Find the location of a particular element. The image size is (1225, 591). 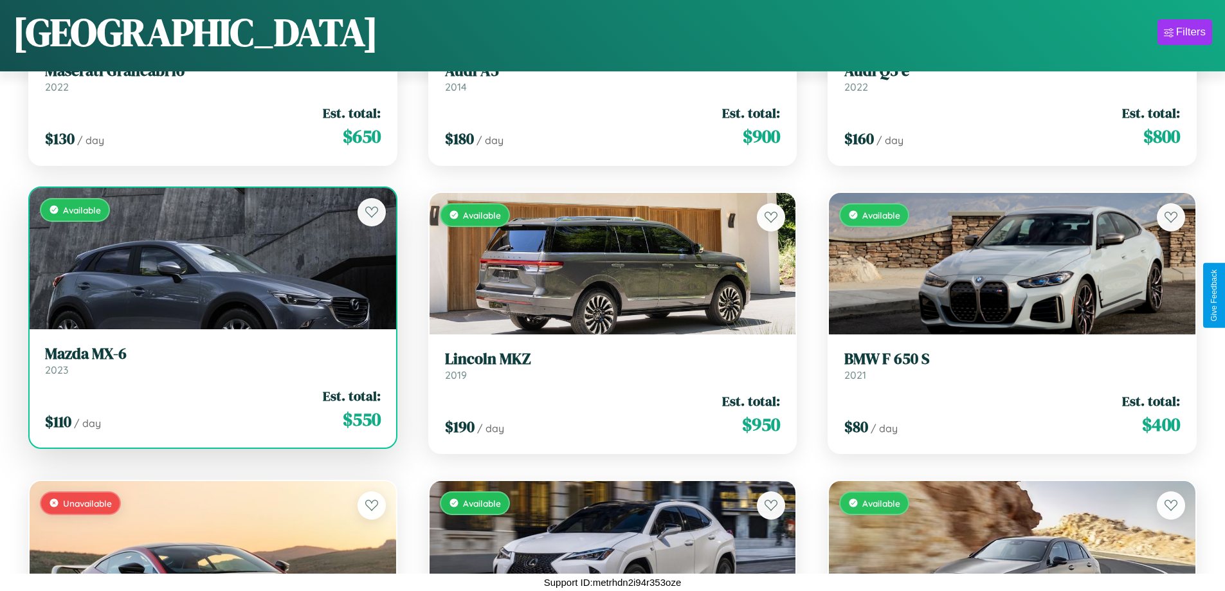

h3: Audi Q5 e is located at coordinates (1012, 71).